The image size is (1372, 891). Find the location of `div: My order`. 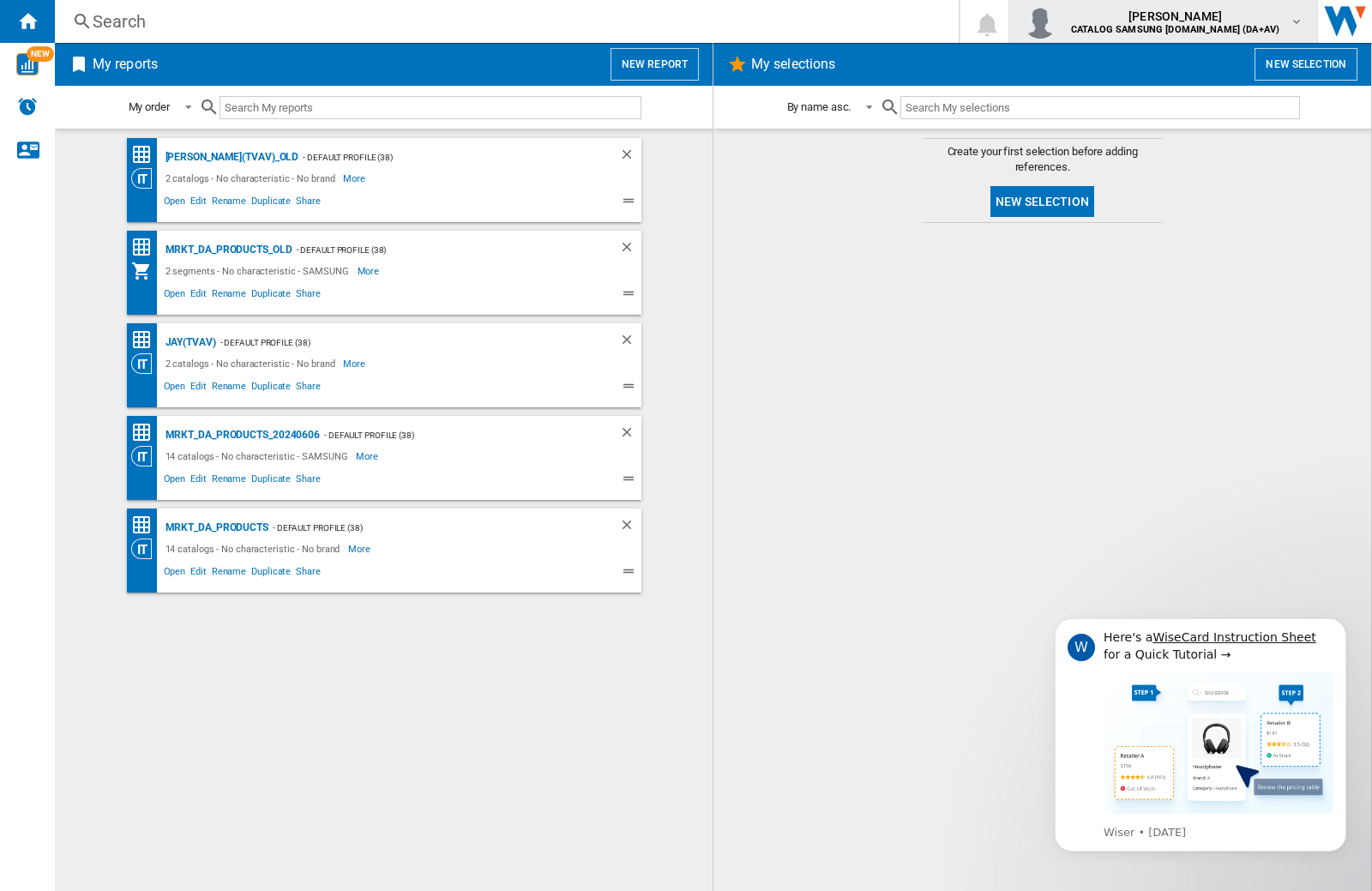

div: My order is located at coordinates (149, 106).